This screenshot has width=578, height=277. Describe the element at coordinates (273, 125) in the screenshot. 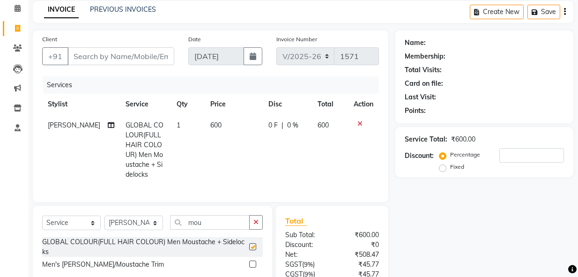

I see `span: 0 F` at that location.